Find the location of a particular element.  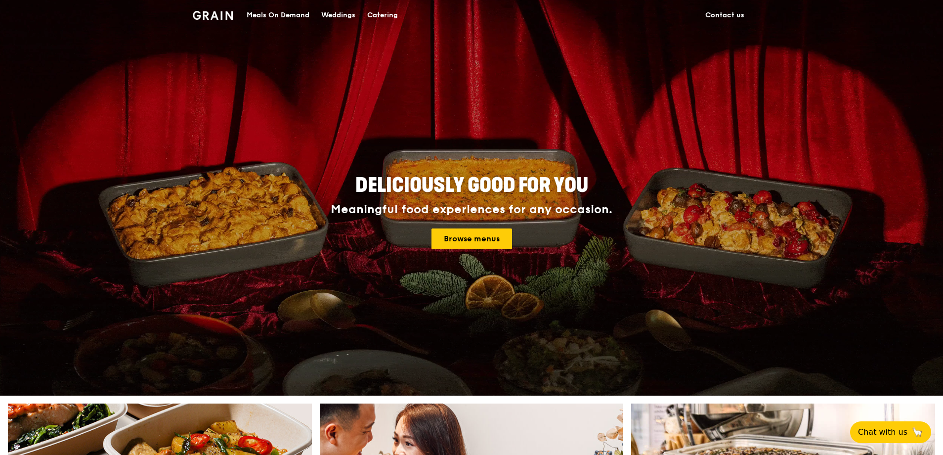

img: Grain is located at coordinates (213, 15).